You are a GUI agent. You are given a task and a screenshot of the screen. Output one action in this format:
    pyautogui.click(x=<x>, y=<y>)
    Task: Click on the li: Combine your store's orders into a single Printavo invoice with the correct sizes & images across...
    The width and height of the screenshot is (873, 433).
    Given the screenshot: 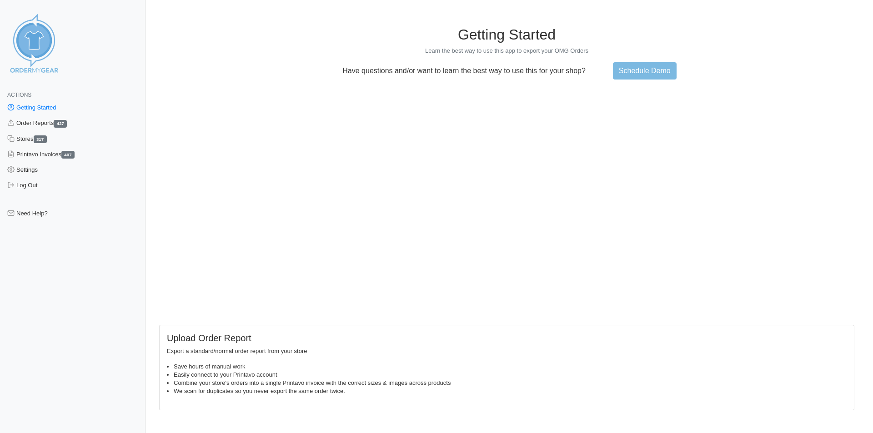 What is the action you would take?
    pyautogui.click(x=510, y=383)
    